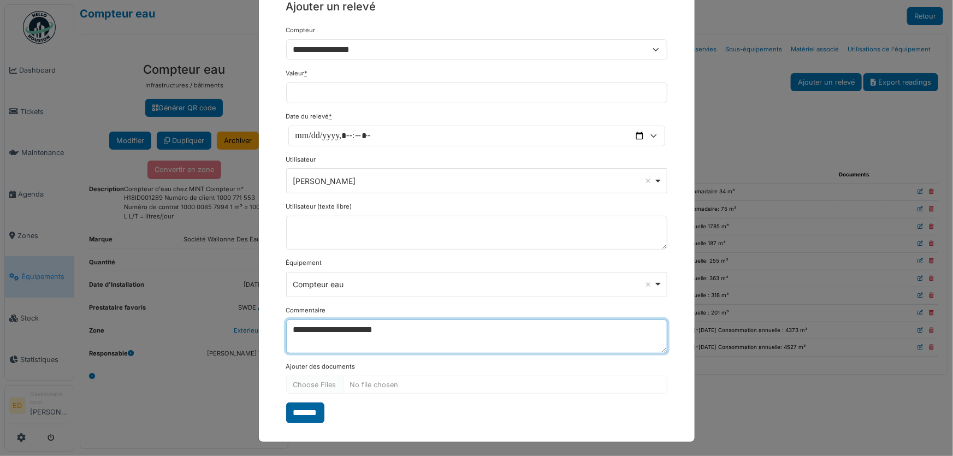 The height and width of the screenshot is (456, 953). What do you see at coordinates (473, 284) in the screenshot?
I see `div: Compteur eau` at bounding box center [473, 284].